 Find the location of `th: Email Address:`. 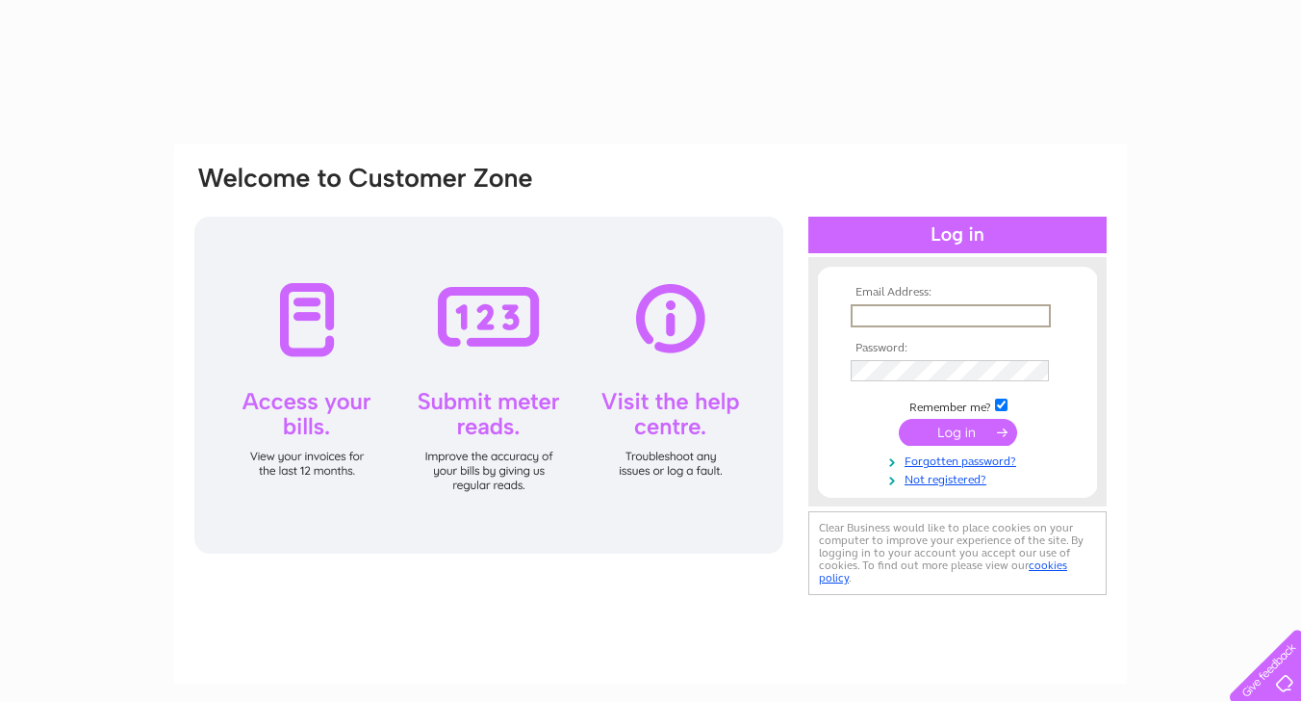

th: Email Address: is located at coordinates (958, 293).